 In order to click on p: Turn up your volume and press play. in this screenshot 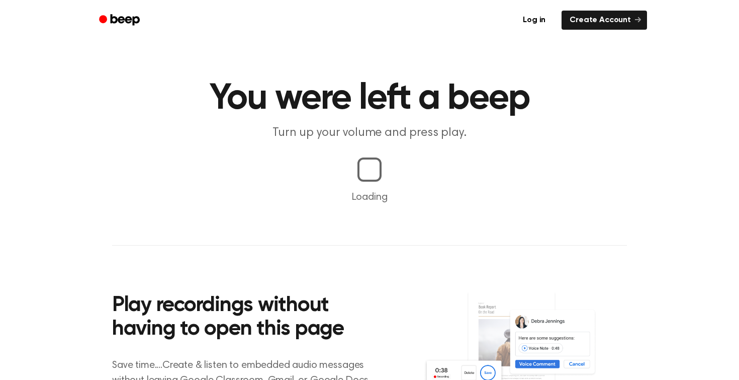, I will do `click(370, 133)`.